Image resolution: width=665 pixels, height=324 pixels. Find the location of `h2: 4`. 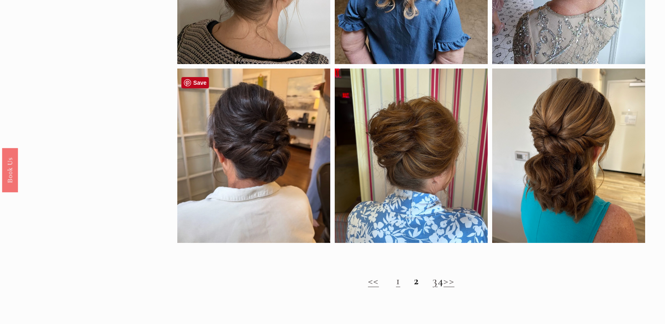

h2: 4 is located at coordinates (411, 281).